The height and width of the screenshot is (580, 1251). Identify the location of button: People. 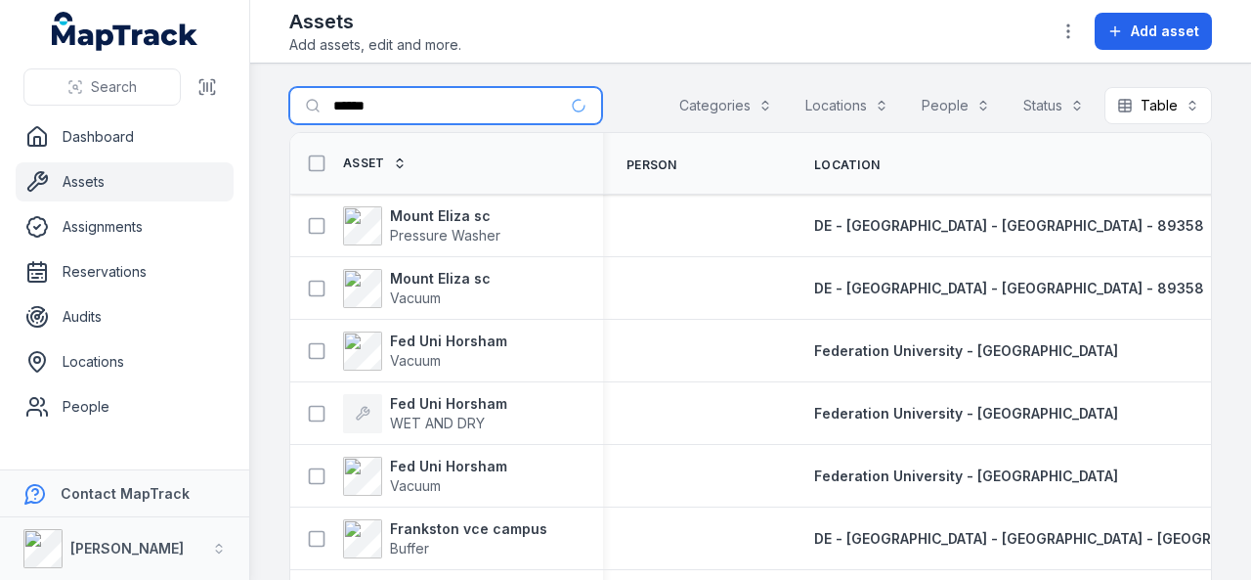
(956, 106).